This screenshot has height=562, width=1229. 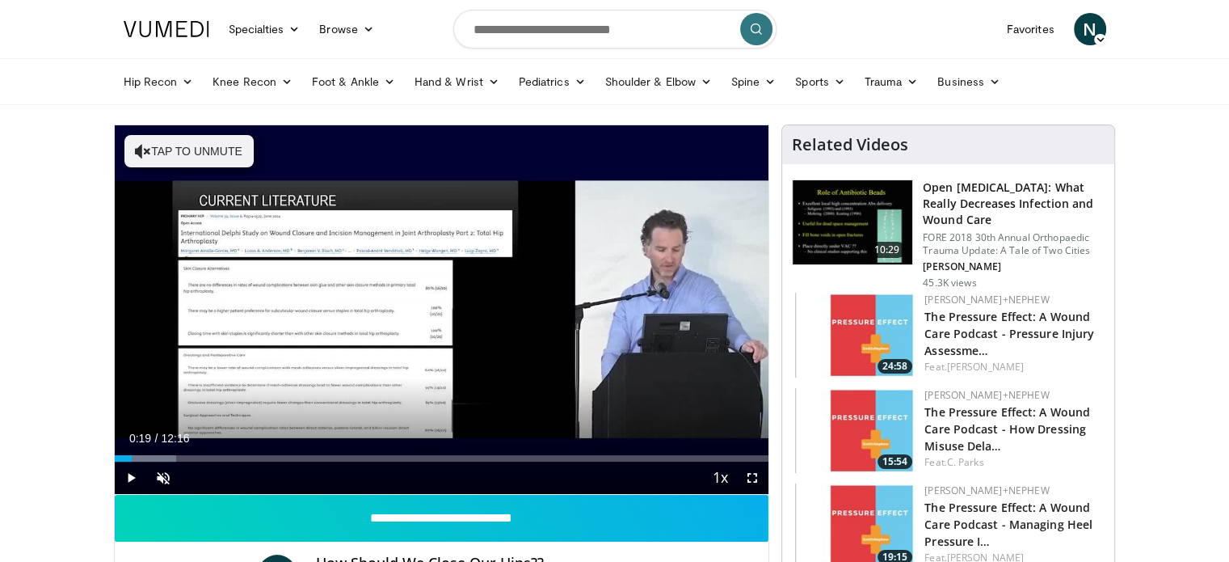 What do you see at coordinates (753, 478) in the screenshot?
I see `button: Fullscreen` at bounding box center [753, 478].